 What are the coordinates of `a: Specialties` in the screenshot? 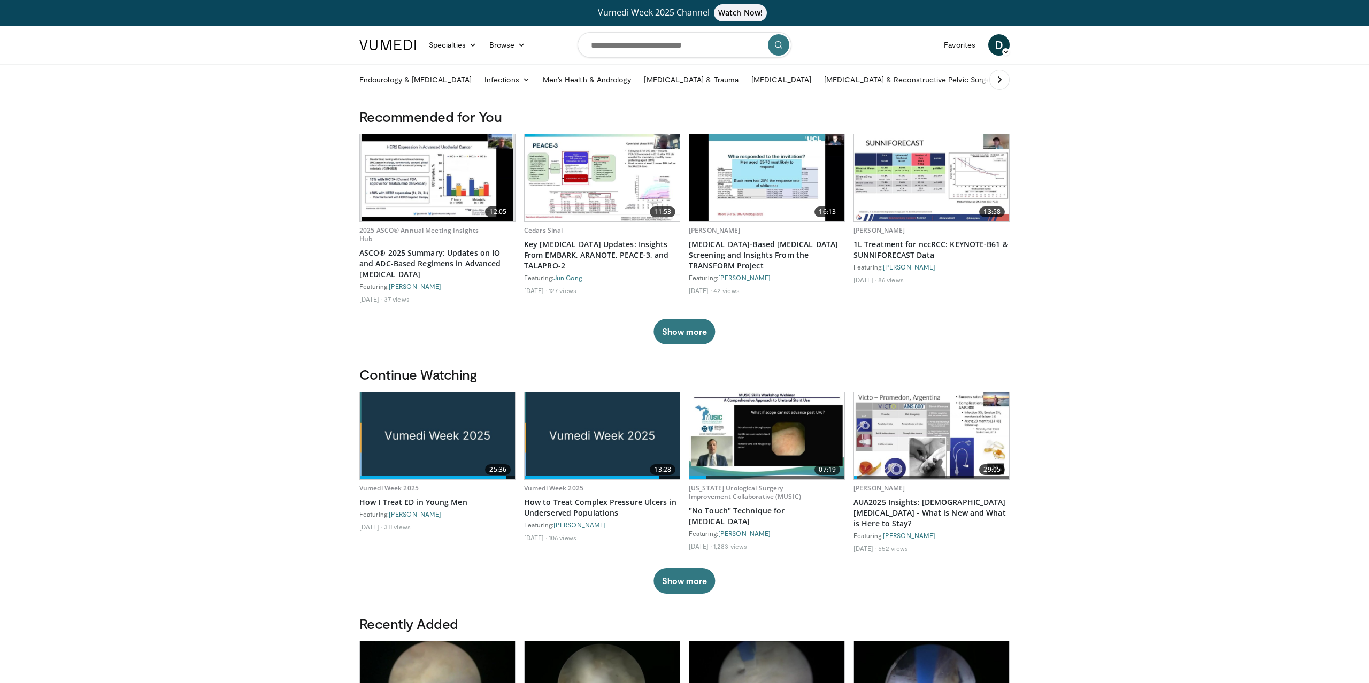 It's located at (452, 45).